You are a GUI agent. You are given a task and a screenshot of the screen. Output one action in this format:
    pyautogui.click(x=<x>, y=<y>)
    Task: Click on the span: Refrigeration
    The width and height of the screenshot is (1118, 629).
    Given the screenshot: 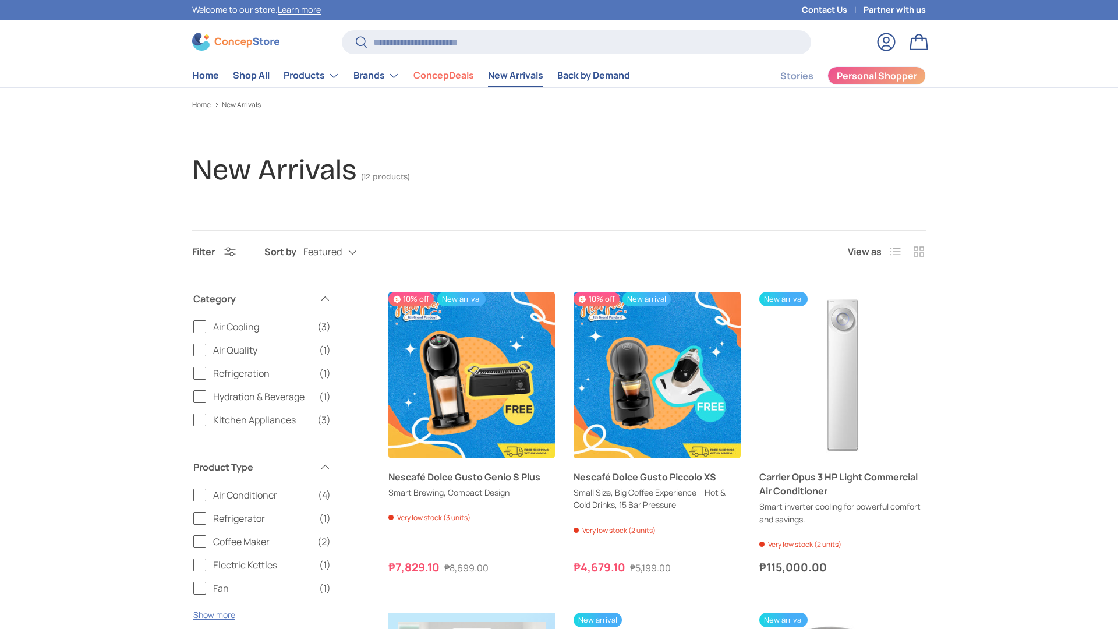 What is the action you would take?
    pyautogui.click(x=263, y=373)
    